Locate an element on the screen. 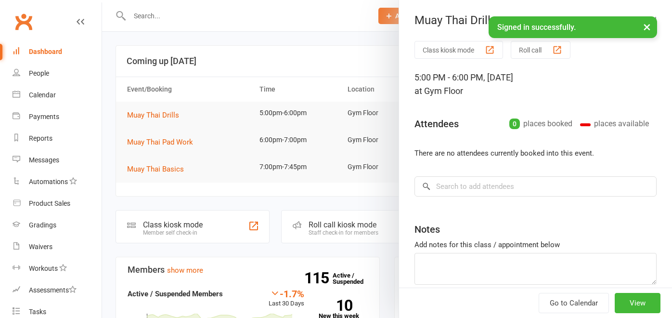 This screenshot has width=672, height=318. div: Calendar is located at coordinates (42, 95).